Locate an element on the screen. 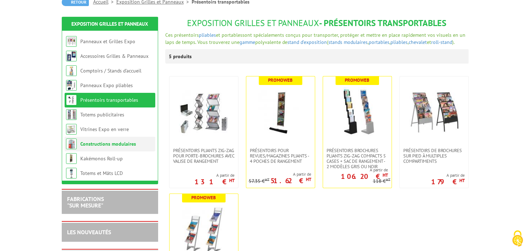 The image size is (530, 251). a: Panneaux et Grilles Expo is located at coordinates (108, 41).